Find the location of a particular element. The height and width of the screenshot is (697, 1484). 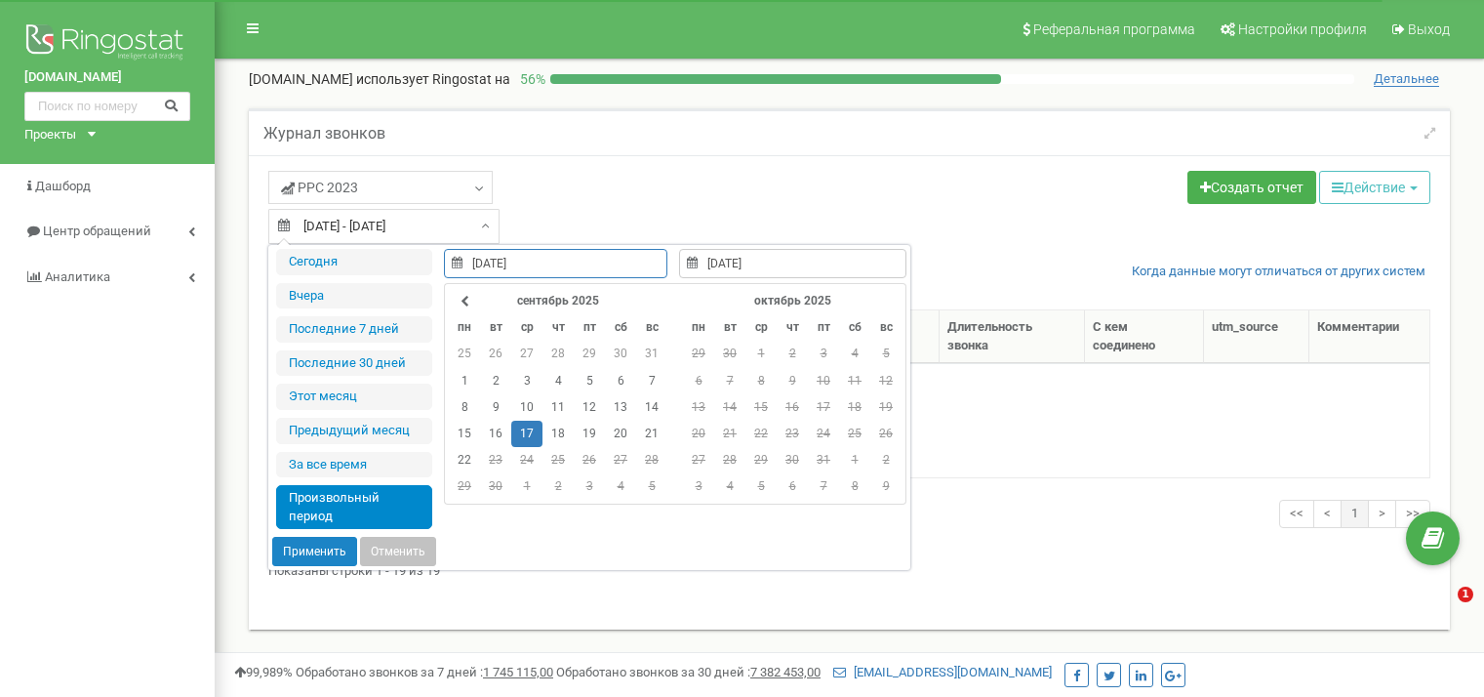

th: ср is located at coordinates (527, 327).